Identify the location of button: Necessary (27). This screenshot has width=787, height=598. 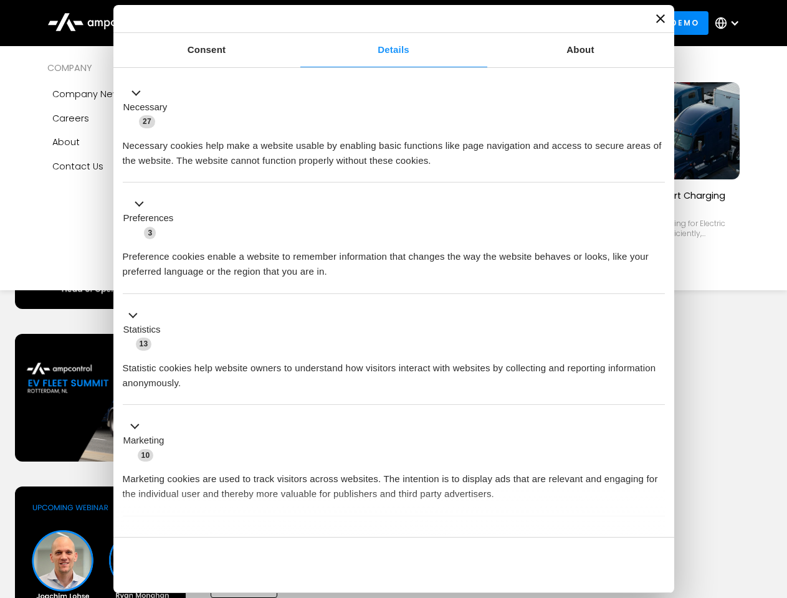
(149, 107).